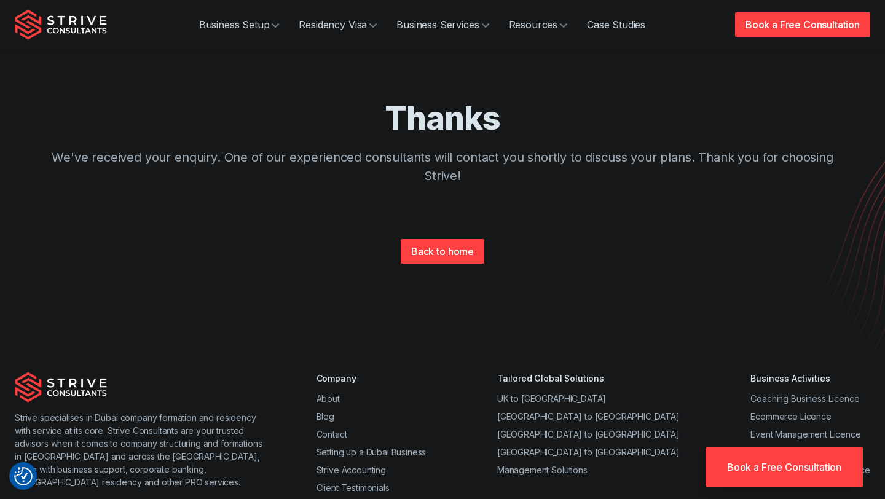 This screenshot has width=885, height=499. I want to click on a: Back to home, so click(443, 251).